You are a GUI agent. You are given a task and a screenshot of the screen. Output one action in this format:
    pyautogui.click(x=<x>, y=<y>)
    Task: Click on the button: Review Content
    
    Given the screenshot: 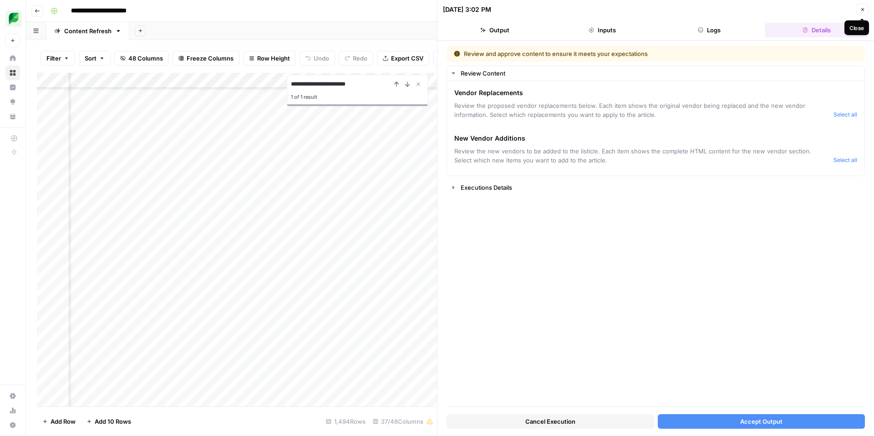 What is the action you would take?
    pyautogui.click(x=655, y=73)
    